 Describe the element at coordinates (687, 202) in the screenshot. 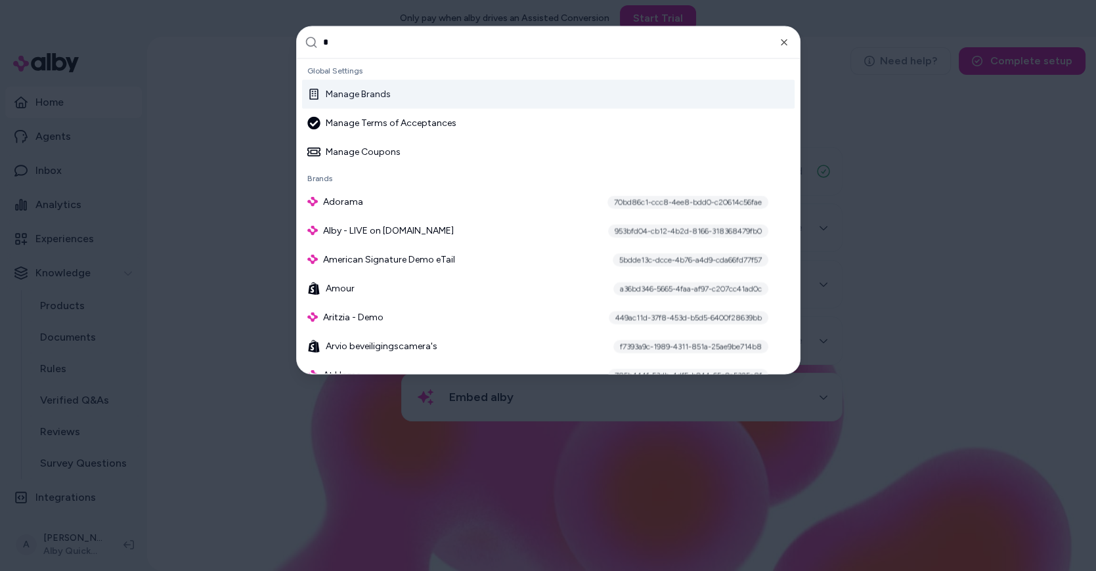

I see `div: 70bd86c1-ccc8-4ee8-bdd0-c20614c56fae` at that location.